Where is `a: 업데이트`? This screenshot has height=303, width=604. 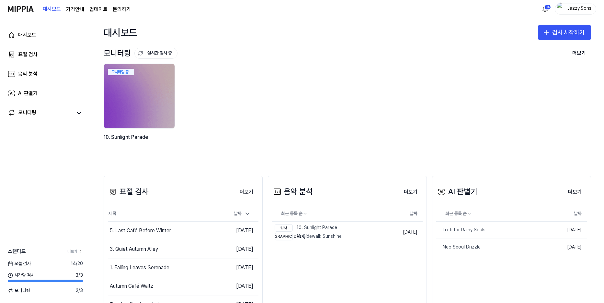 a: 업데이트 is located at coordinates (99, 9).